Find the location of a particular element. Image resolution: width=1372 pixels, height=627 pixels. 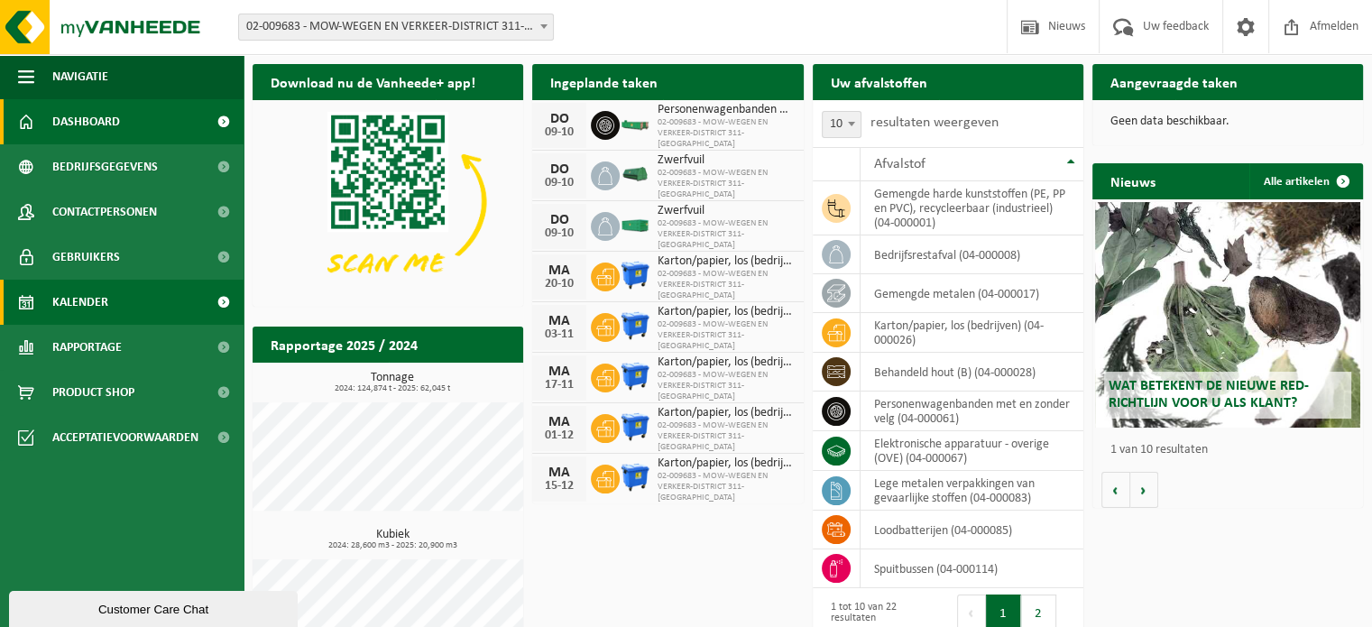

h2: Aangevraagde taken is located at coordinates (1174, 81).